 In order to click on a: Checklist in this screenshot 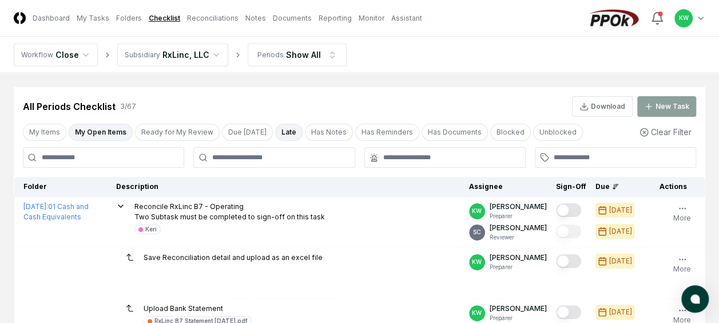, I will do `click(164, 18)`.